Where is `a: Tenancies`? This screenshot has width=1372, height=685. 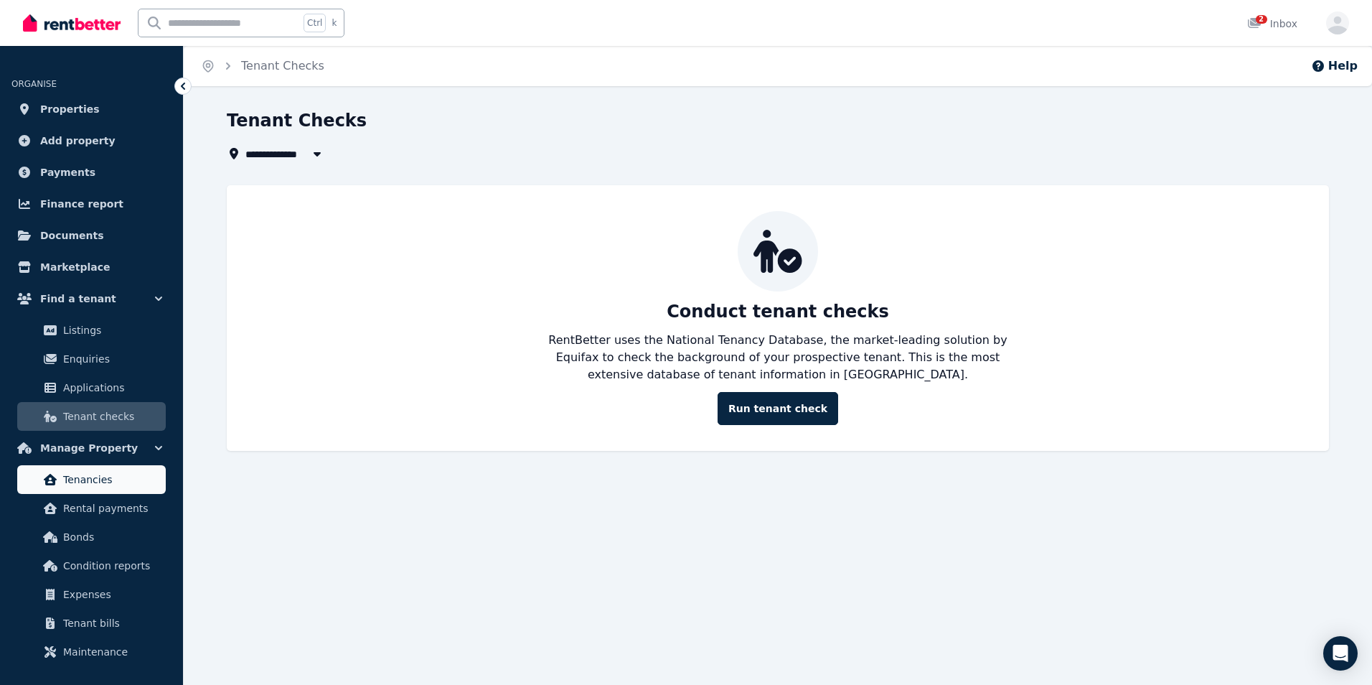
a: Tenancies is located at coordinates (91, 479).